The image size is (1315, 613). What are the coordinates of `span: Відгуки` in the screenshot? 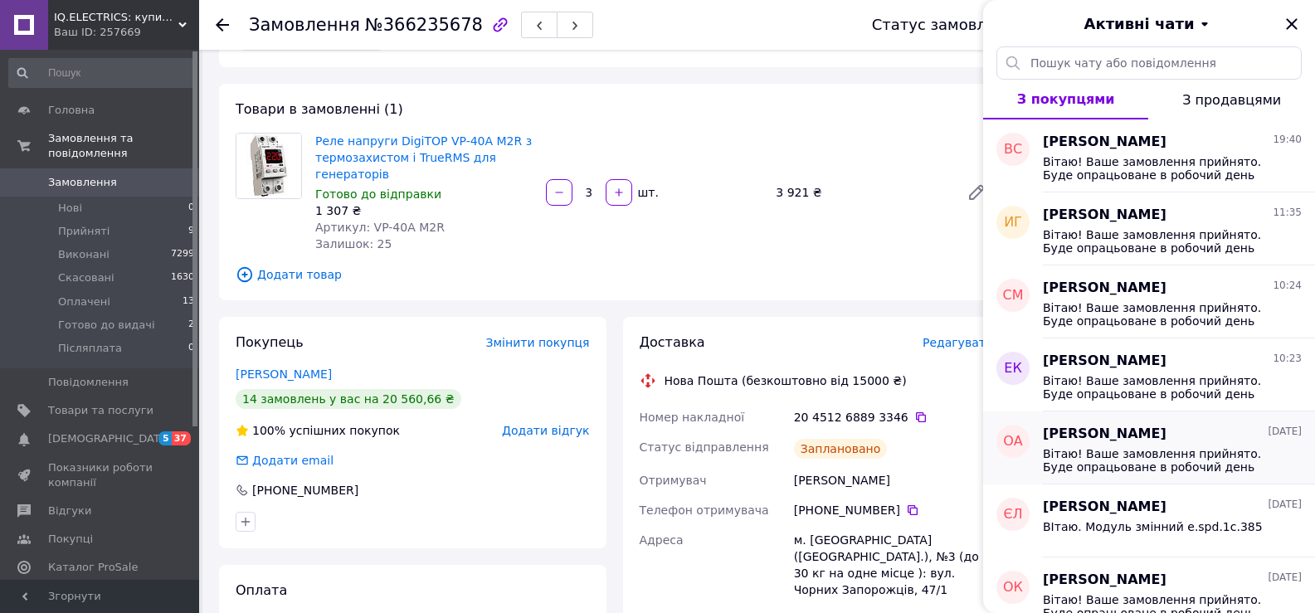 It's located at (70, 511).